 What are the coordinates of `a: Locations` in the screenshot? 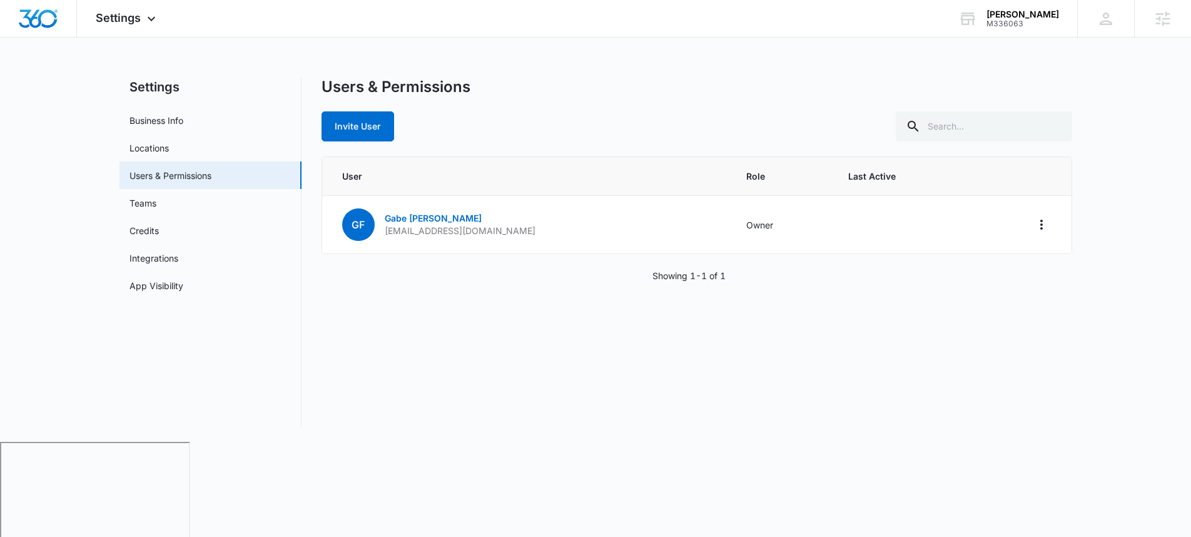 It's located at (149, 148).